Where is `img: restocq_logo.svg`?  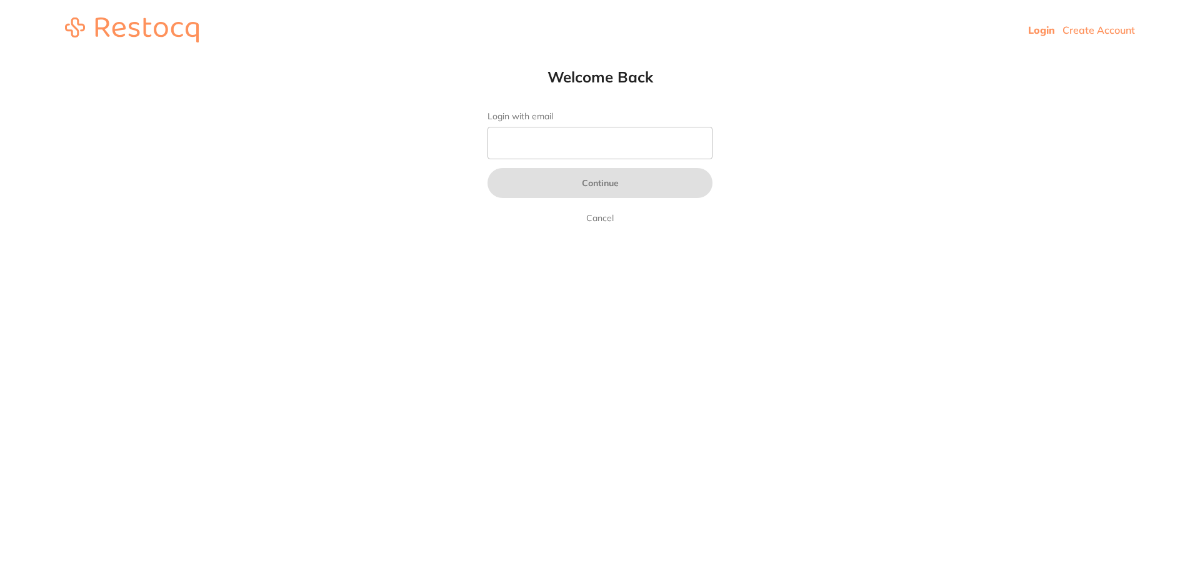 img: restocq_logo.svg is located at coordinates (132, 30).